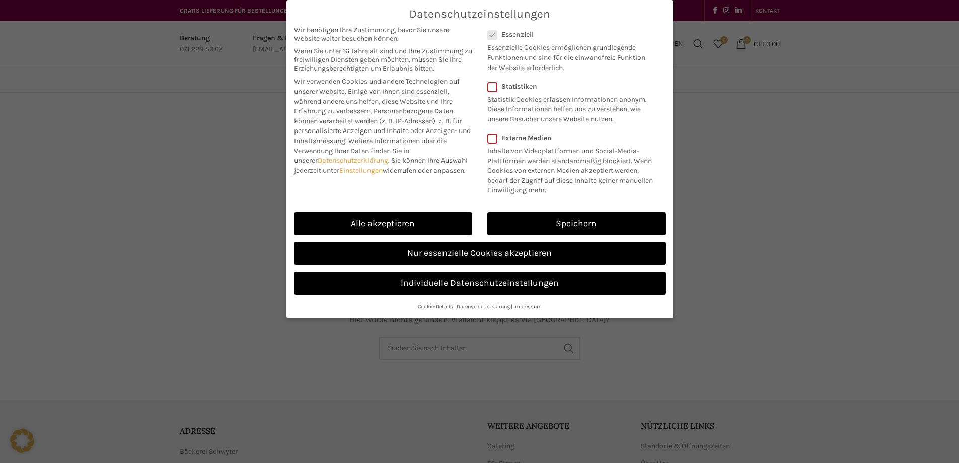 The image size is (959, 463). What do you see at coordinates (528, 306) in the screenshot?
I see `a: Impressum` at bounding box center [528, 306].